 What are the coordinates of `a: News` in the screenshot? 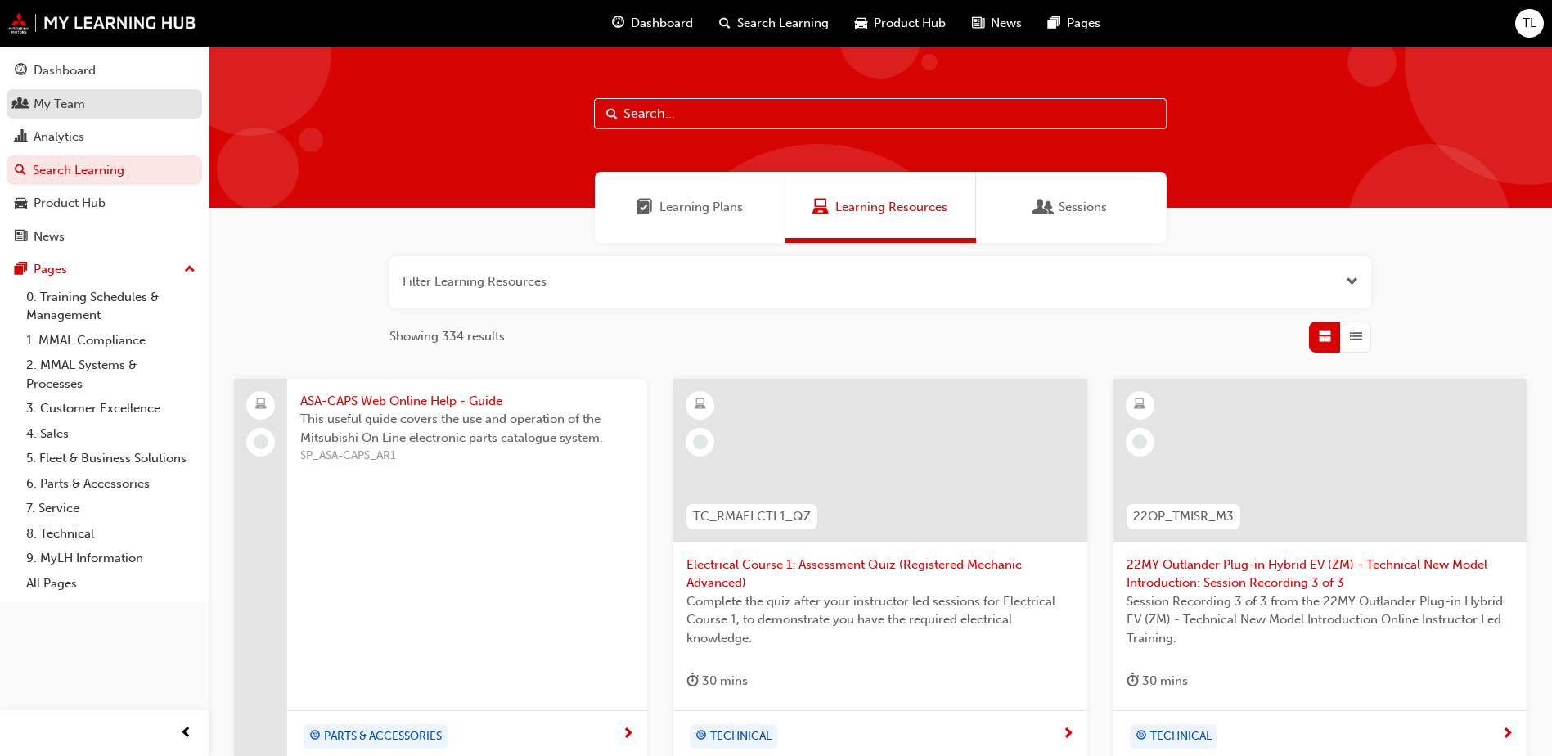 It's located at (104, 236).